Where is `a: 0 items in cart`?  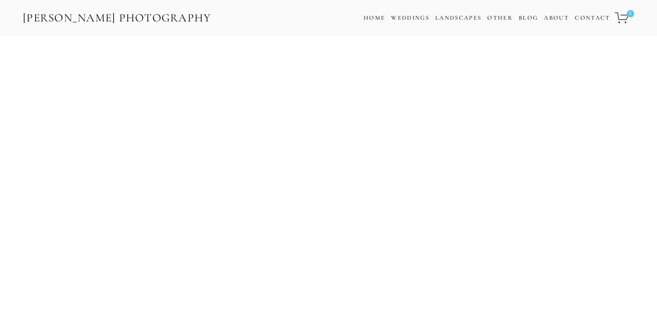 a: 0 items in cart is located at coordinates (624, 18).